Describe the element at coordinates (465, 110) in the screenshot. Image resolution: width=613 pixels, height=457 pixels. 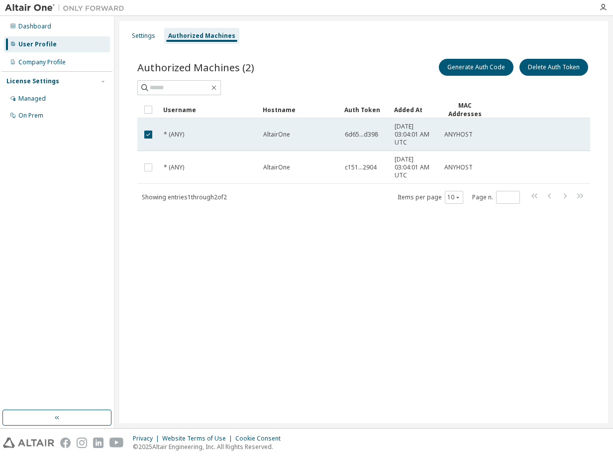
I see `div: MAC Addresses` at that location.